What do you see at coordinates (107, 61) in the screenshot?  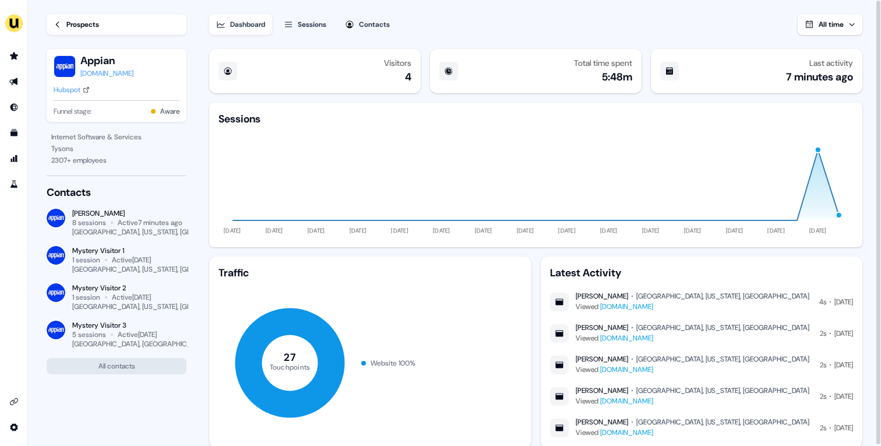 I see `button: Appian` at bounding box center [107, 61].